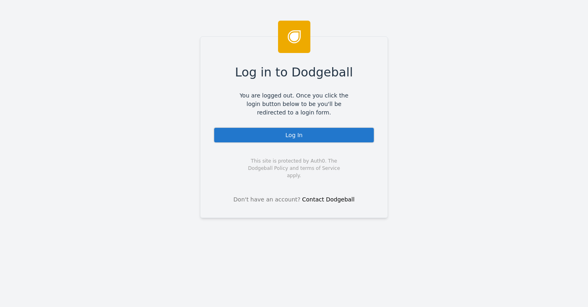 This screenshot has height=307, width=588. Describe the element at coordinates (294, 135) in the screenshot. I see `div: Log In` at that location.